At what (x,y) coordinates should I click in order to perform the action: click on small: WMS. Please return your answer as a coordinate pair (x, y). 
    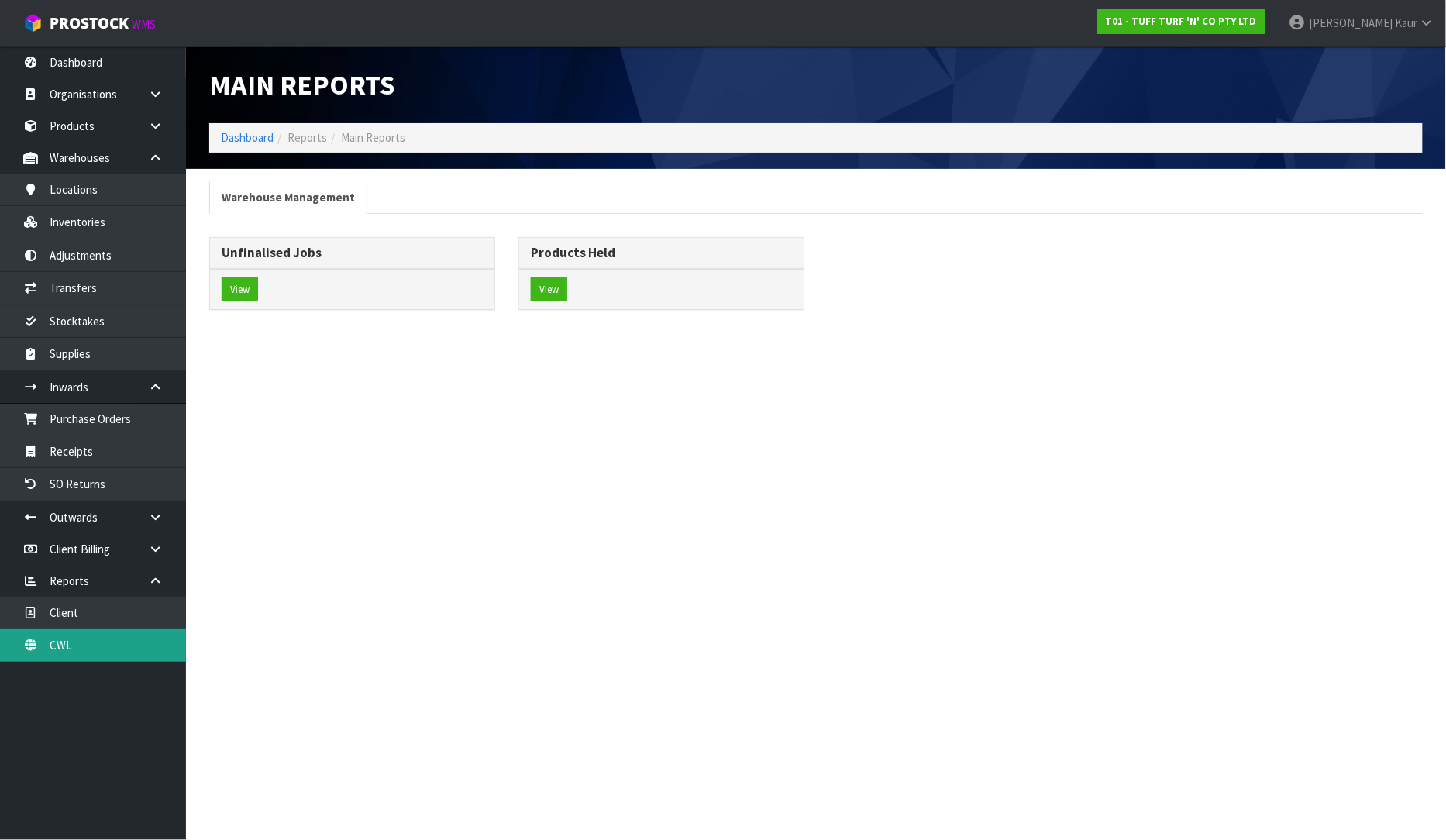
    Looking at the image, I should click on (144, 24).